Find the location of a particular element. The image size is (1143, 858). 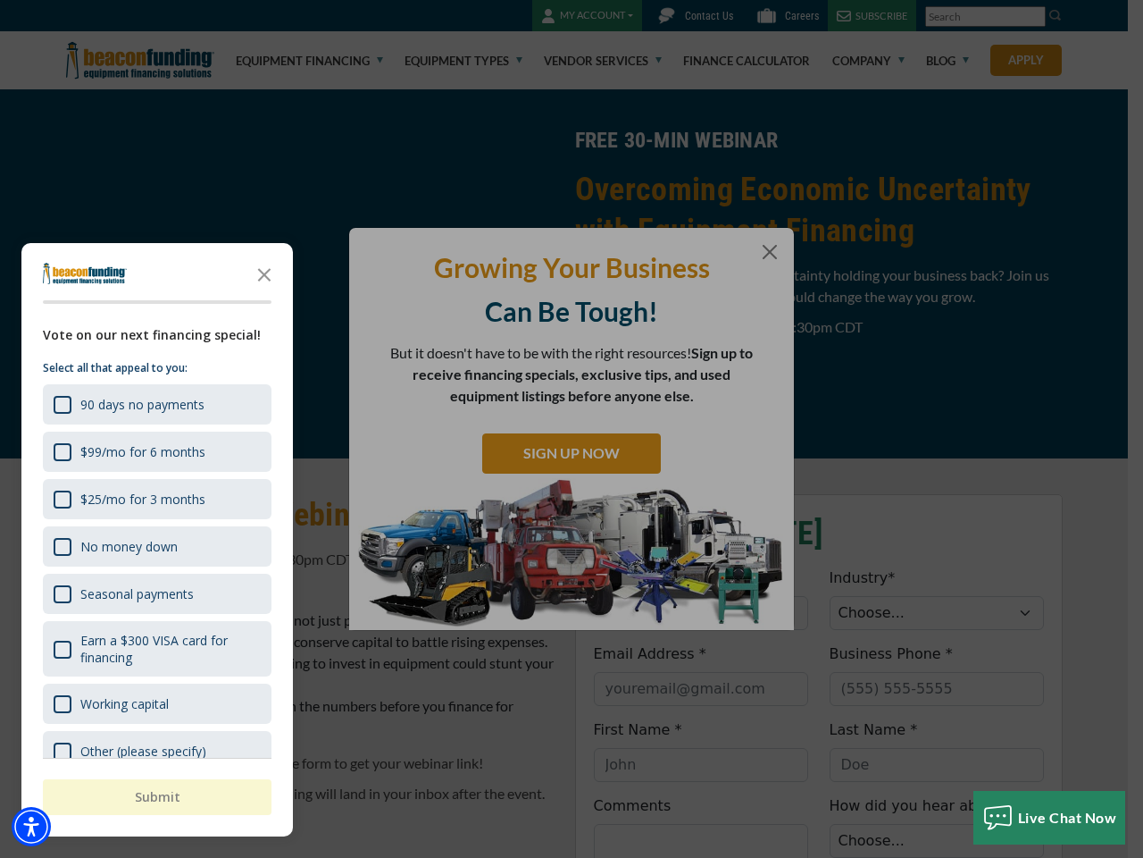

button: Live Chat Now is located at coordinates (1050, 817).